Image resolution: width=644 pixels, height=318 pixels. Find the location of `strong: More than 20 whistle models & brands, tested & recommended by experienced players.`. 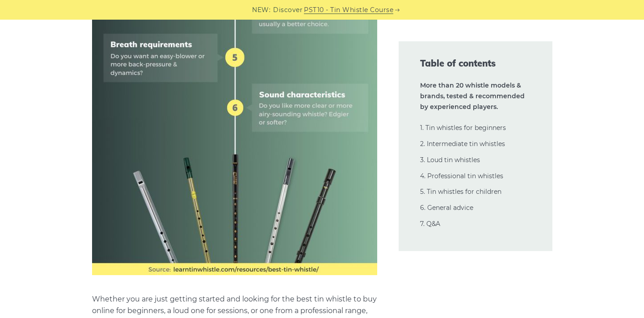

strong: More than 20 whistle models & brands, tested & recommended by experienced players. is located at coordinates (472, 96).